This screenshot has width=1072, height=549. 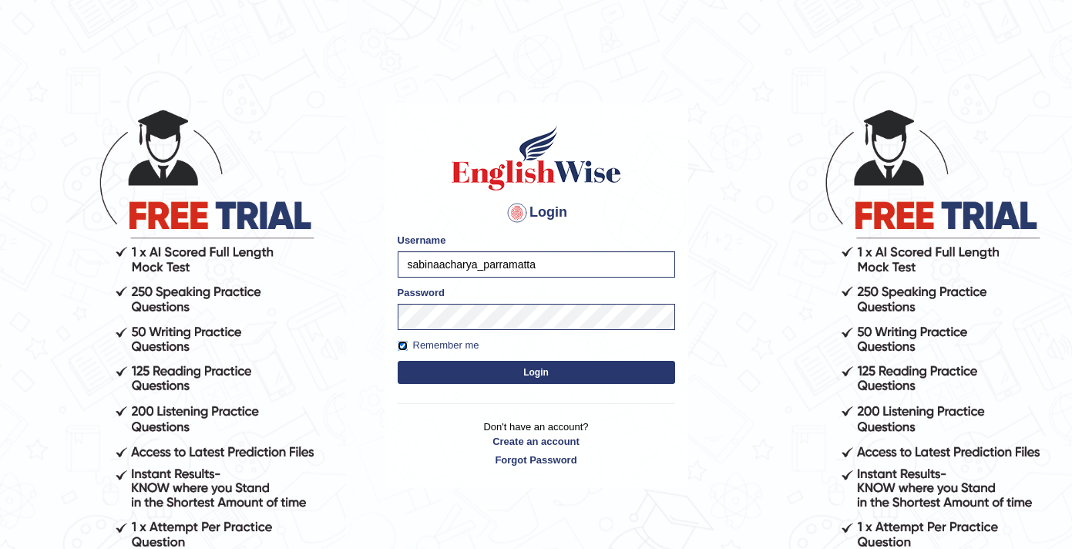 What do you see at coordinates (438, 345) in the screenshot?
I see `label: Remember me` at bounding box center [438, 345].